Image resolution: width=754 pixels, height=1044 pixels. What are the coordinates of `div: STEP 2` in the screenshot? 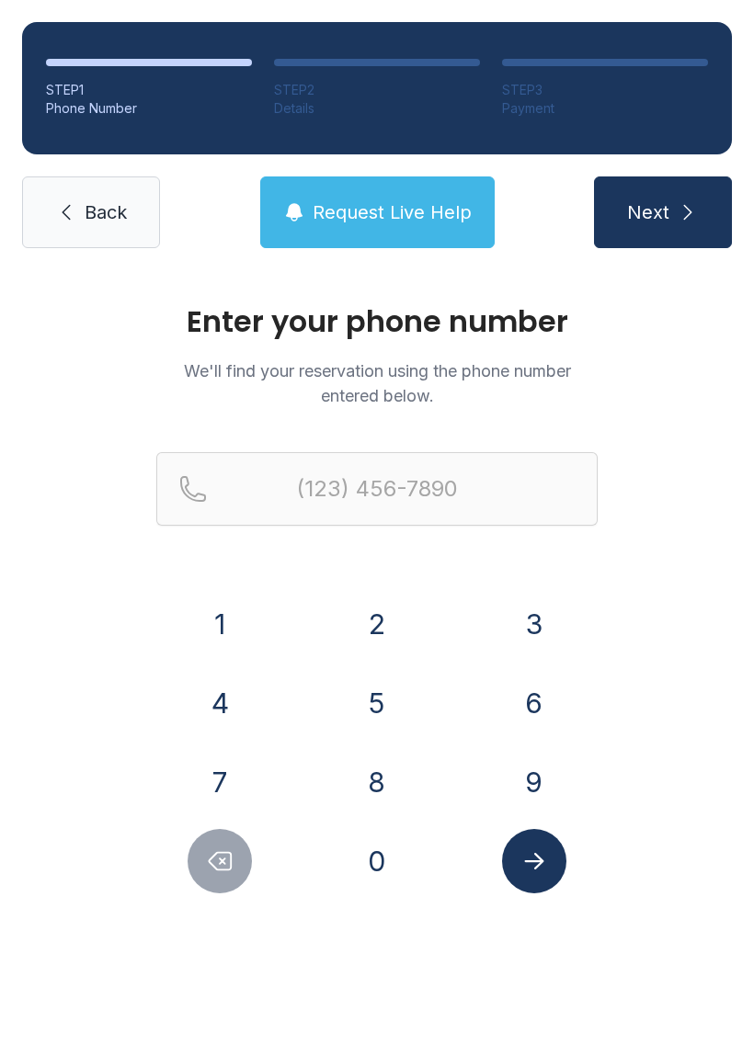 It's located at (377, 90).